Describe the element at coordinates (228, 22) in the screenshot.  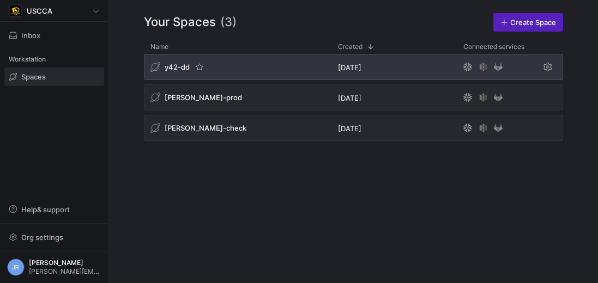
I see `span: (3)` at that location.